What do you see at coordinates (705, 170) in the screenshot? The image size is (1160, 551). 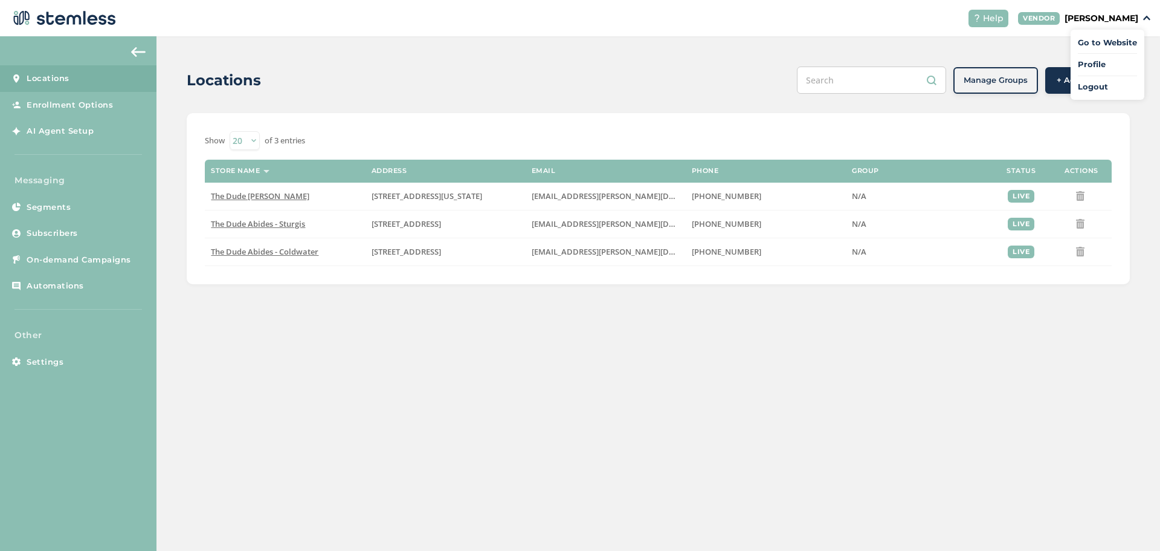 I see `label: Phone` at bounding box center [705, 170].